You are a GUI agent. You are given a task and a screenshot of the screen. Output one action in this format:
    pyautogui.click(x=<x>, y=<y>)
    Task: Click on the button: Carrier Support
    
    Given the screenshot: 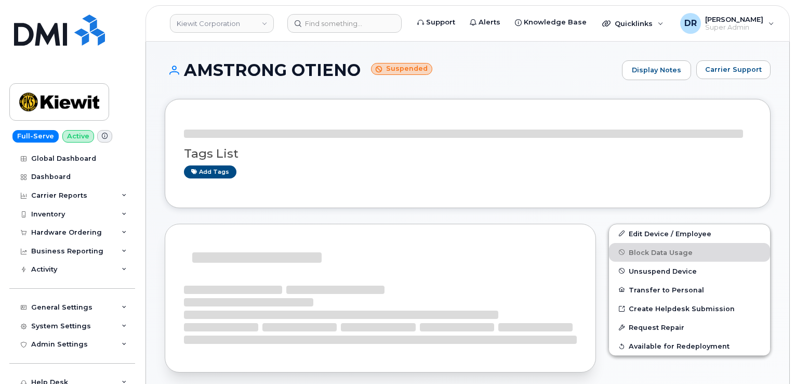 What is the action you would take?
    pyautogui.click(x=733, y=70)
    